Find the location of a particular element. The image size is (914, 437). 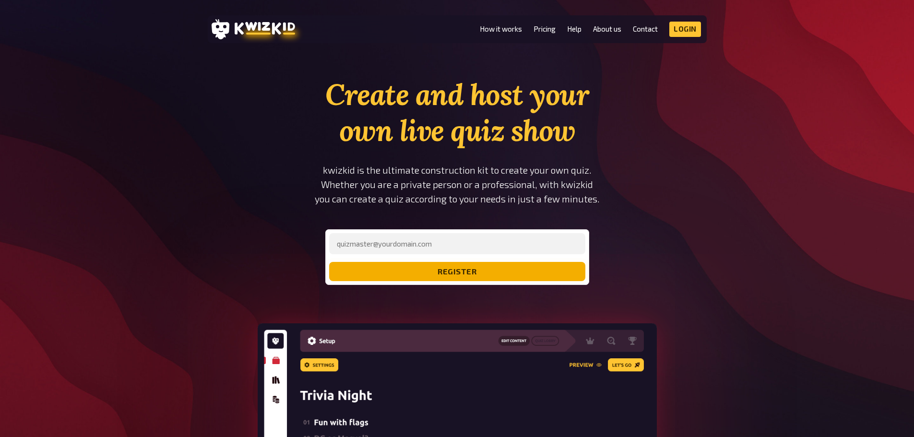

a: How it works is located at coordinates (501, 29).